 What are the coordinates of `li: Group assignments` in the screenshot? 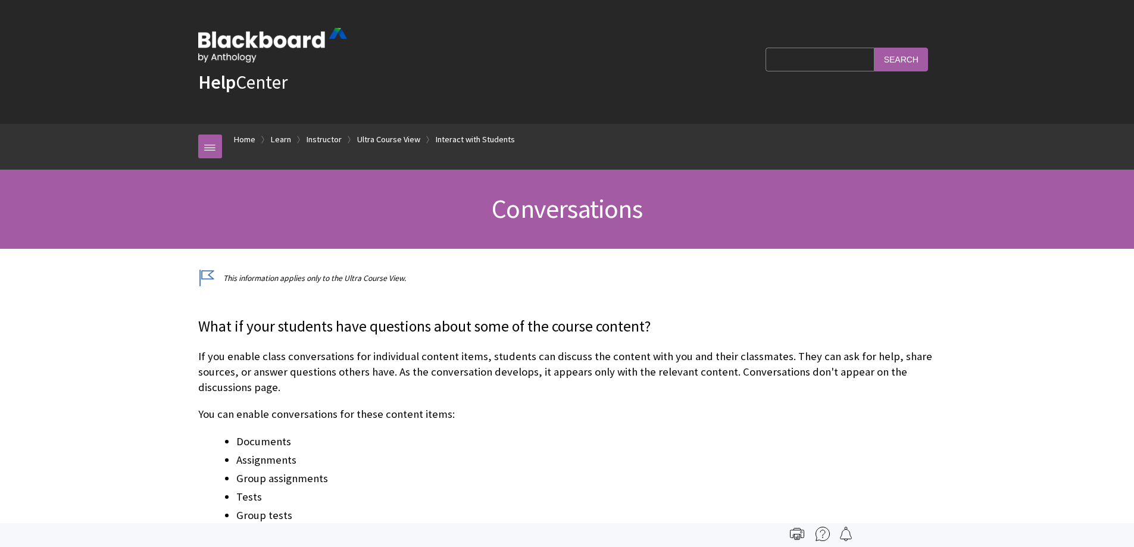 It's located at (586, 479).